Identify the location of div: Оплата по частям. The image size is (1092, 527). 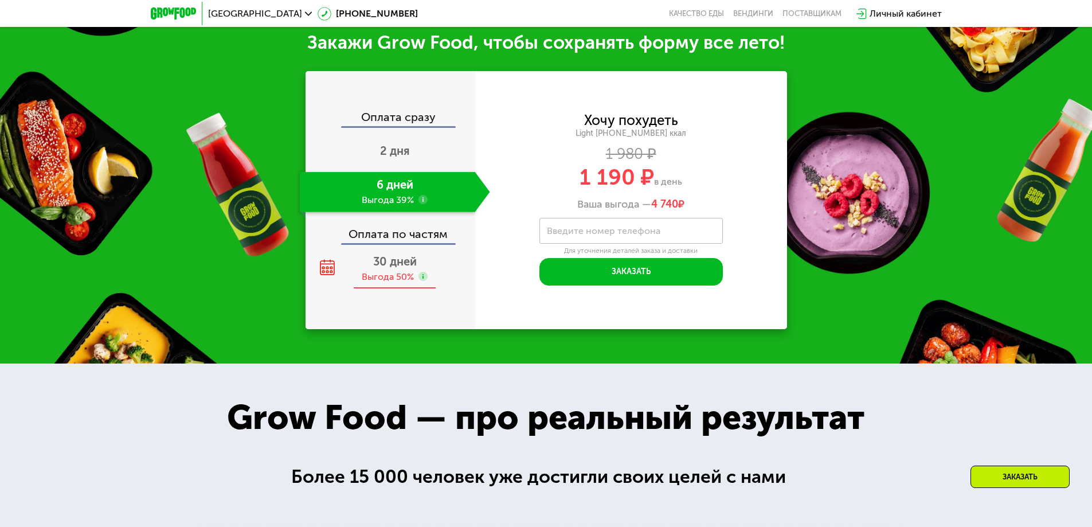
(391, 230).